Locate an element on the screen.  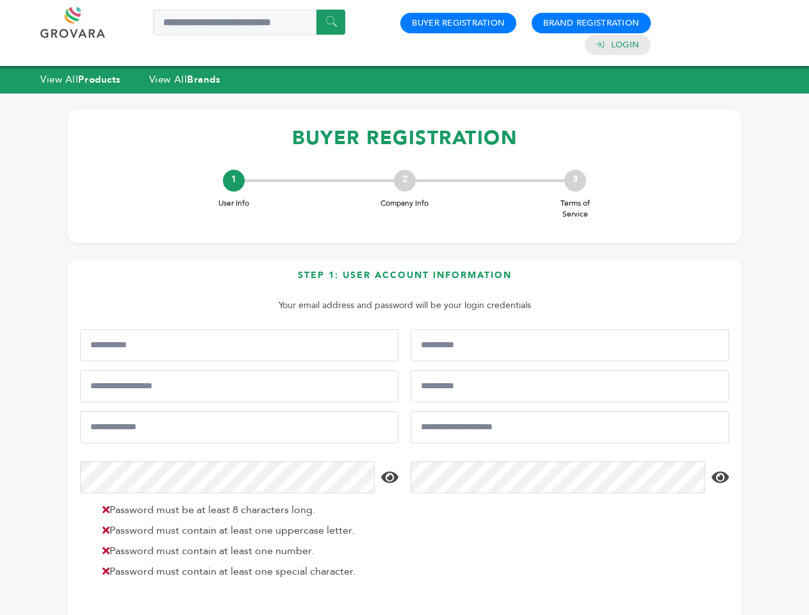
li: Password must contain at least one uppercase letter. is located at coordinates (245, 530).